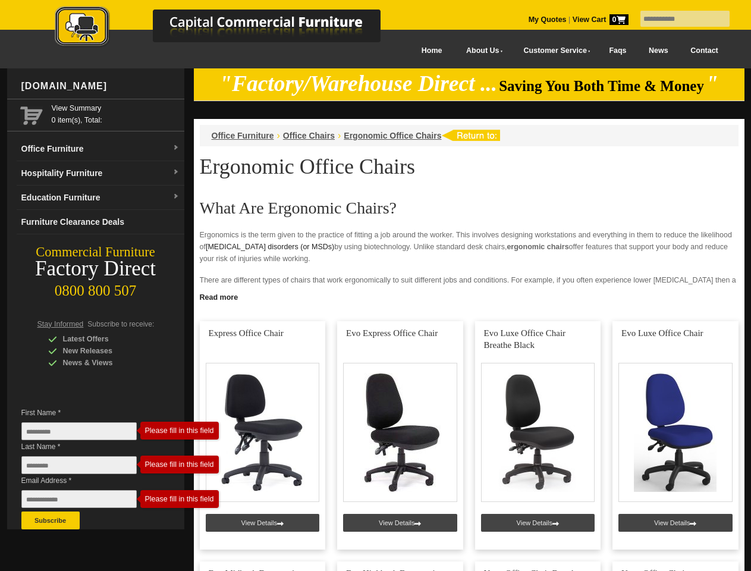 This screenshot has width=751, height=571. Describe the element at coordinates (96, 269) in the screenshot. I see `div: Factory Direct` at that location.